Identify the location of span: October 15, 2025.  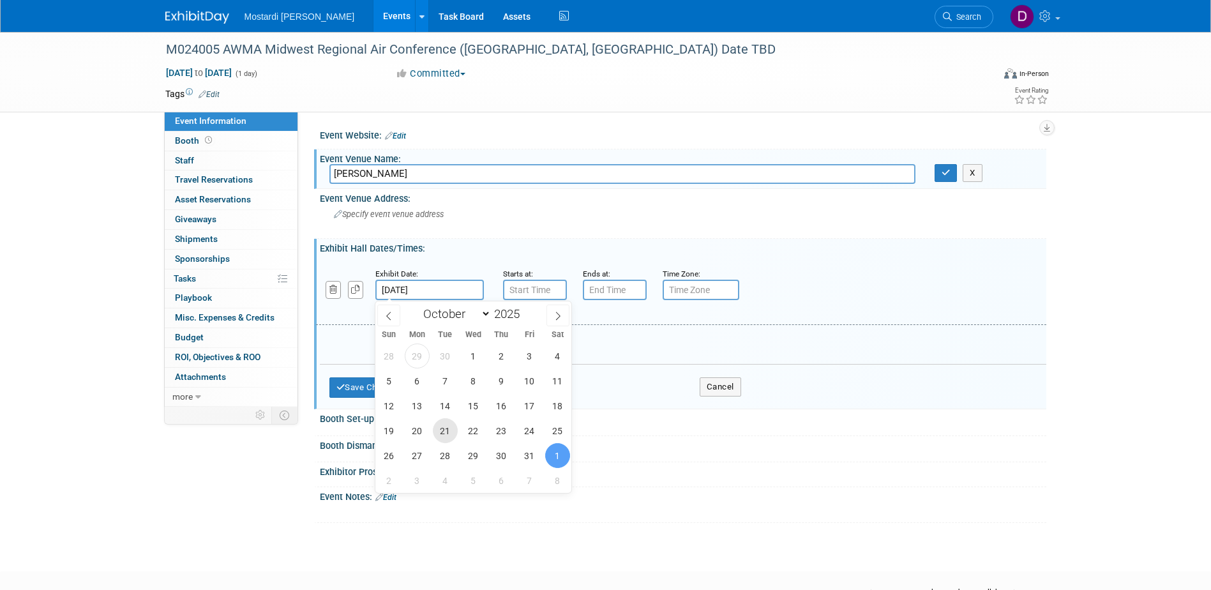
(473, 405).